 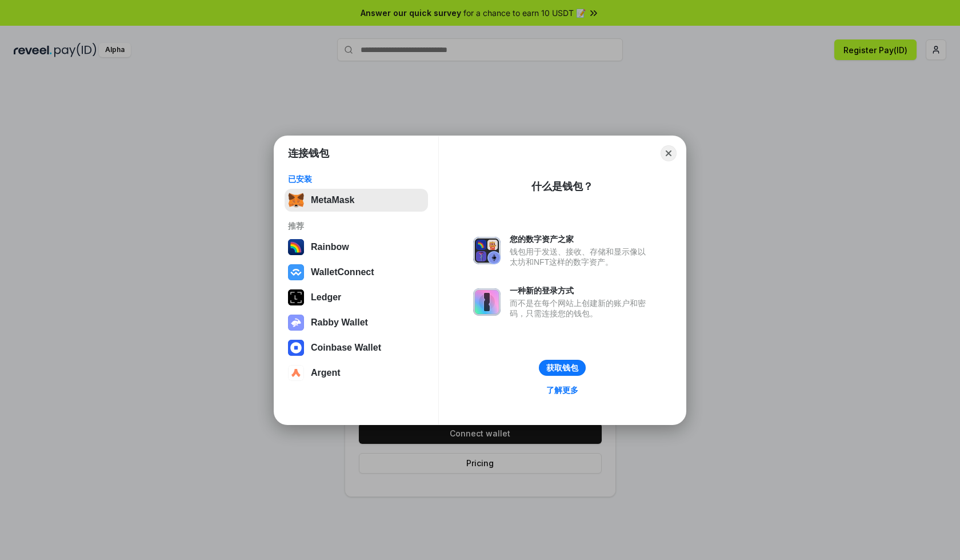 I want to click on div: Ledger, so click(x=326, y=297).